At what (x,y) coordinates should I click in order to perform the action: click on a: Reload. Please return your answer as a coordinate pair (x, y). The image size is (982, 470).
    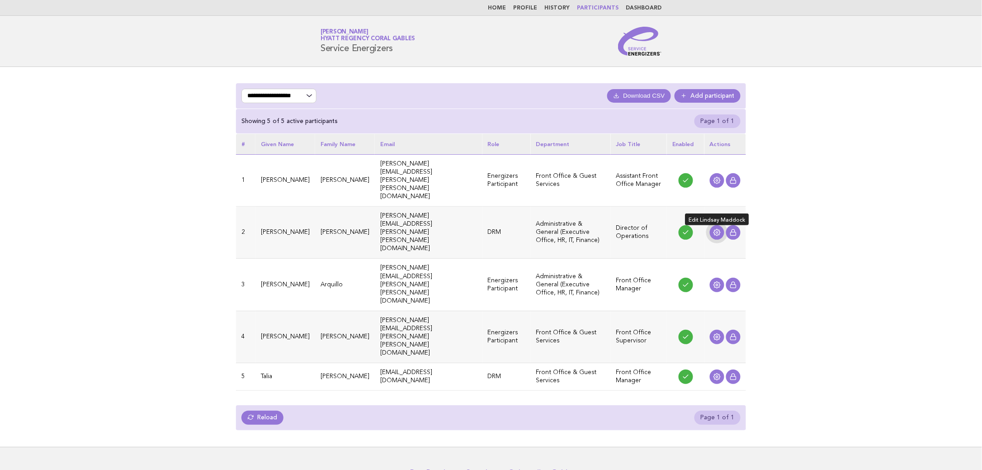
    Looking at the image, I should click on (262, 417).